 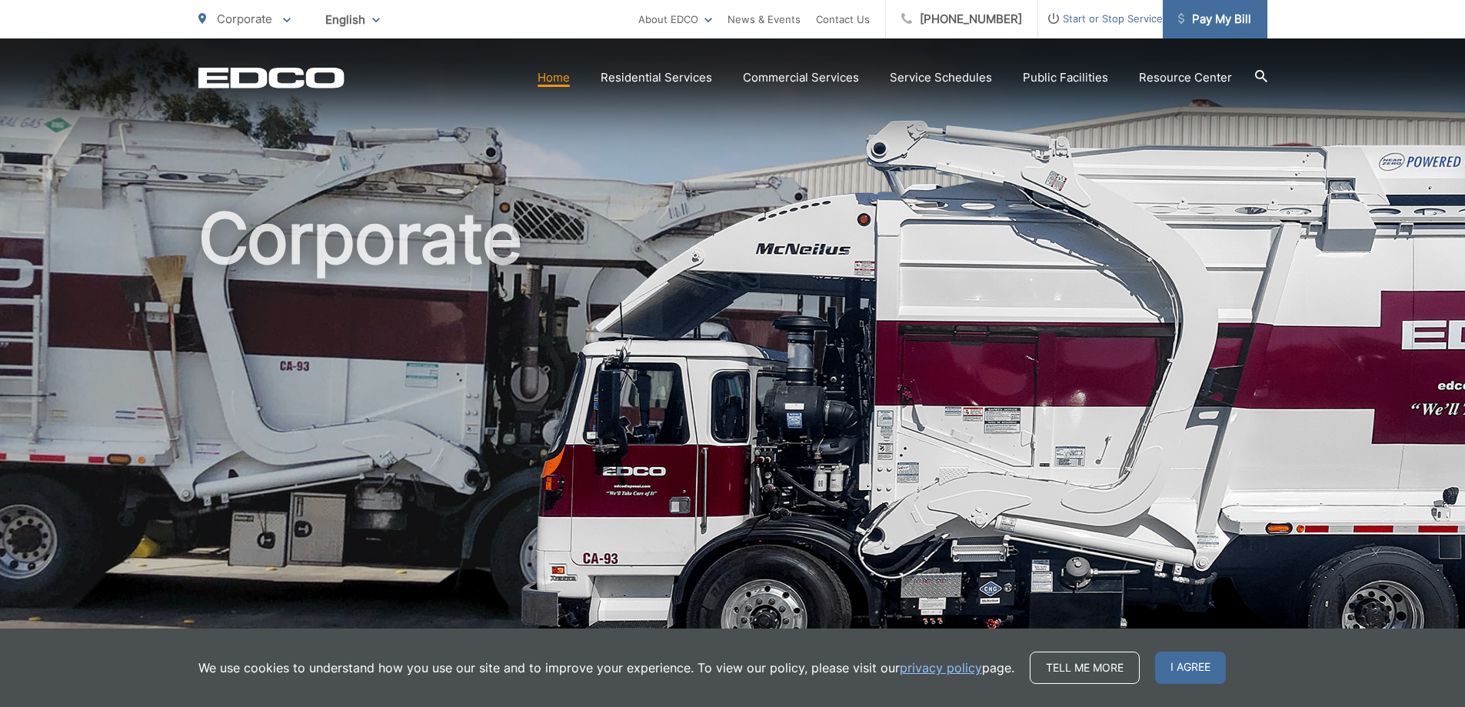 I want to click on a: Residential Services, so click(x=656, y=78).